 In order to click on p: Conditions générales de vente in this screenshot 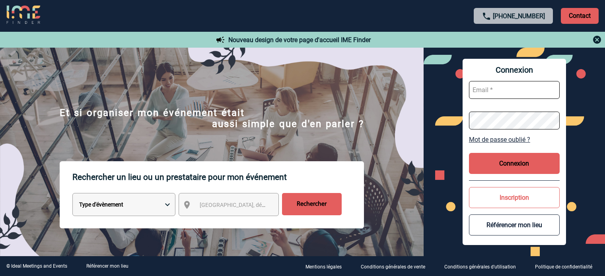, I will do `click(393, 267)`.